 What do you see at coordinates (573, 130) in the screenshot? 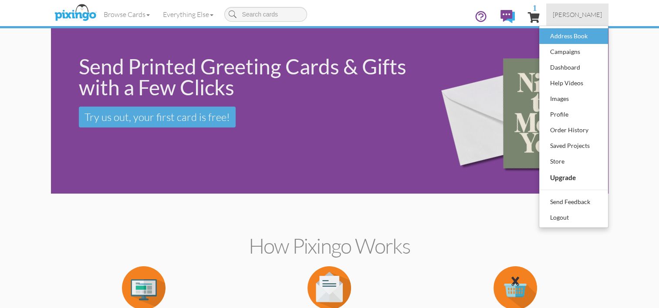
I see `div: Order History` at bounding box center [573, 130].